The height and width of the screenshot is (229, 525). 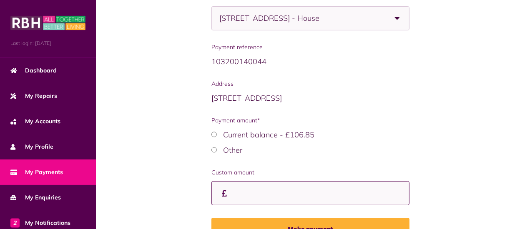 What do you see at coordinates (35, 121) in the screenshot?
I see `span: My Accounts` at bounding box center [35, 121].